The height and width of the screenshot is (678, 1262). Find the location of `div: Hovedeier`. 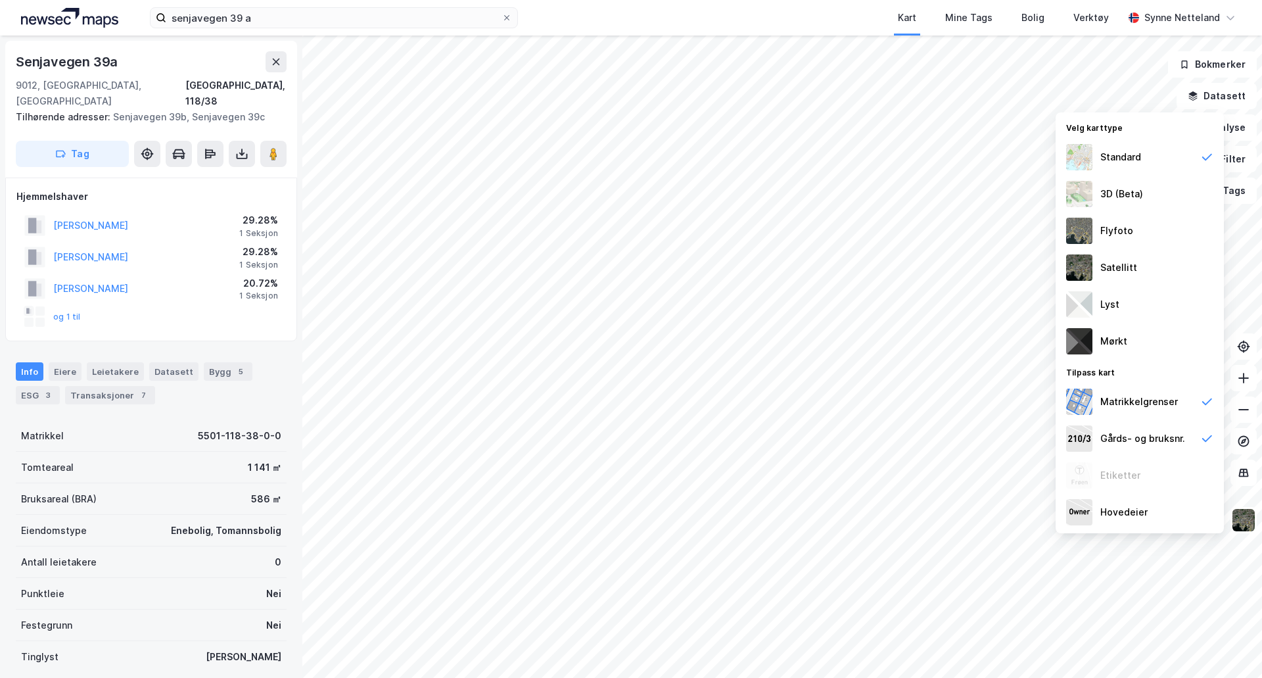

div: Hovedeier is located at coordinates (1124, 512).